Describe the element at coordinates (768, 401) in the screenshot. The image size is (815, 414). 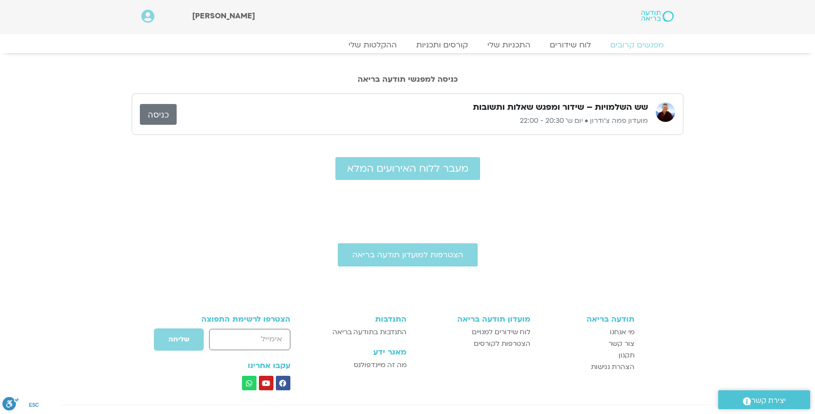
I see `span: יצירת קשר` at that location.